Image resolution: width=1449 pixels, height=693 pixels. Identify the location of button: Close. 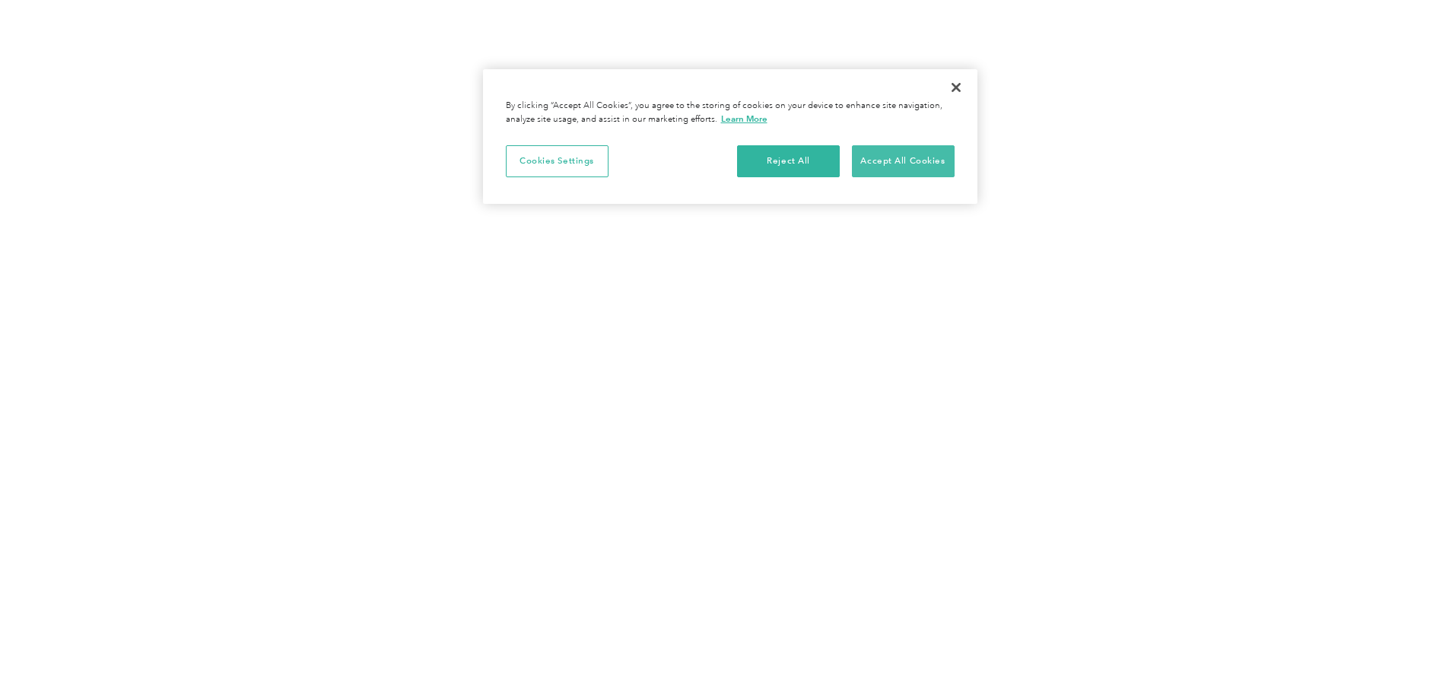
(956, 88).